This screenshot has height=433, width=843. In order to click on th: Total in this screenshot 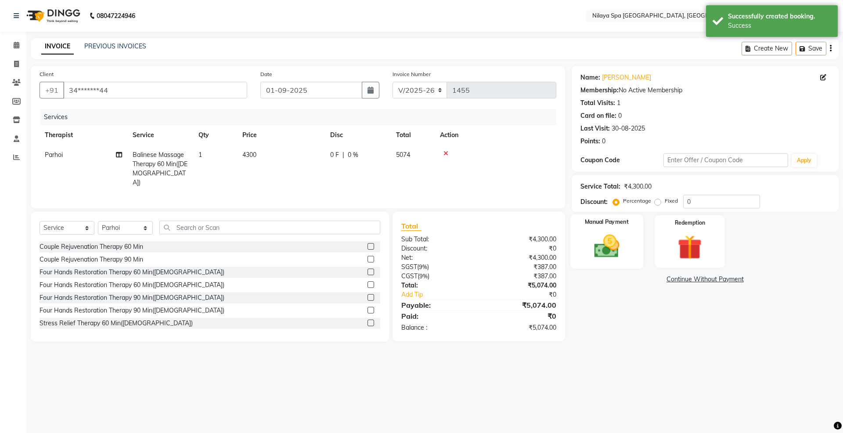, I will do `click(413, 135)`.